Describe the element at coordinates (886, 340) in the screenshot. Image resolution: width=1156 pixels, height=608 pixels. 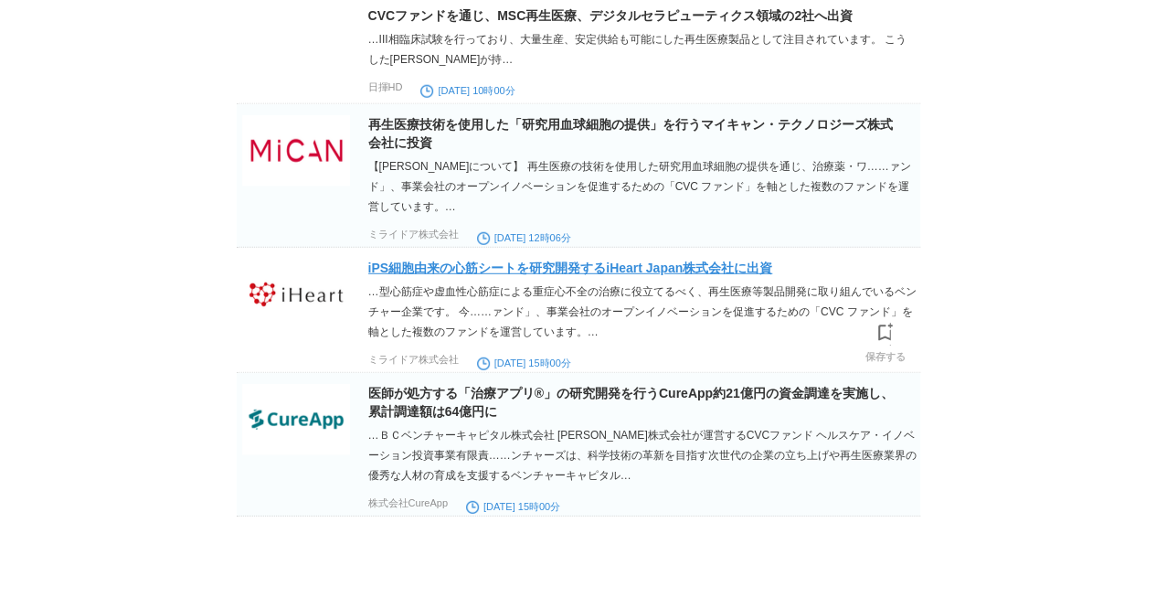
I see `a: 保存する` at that location.